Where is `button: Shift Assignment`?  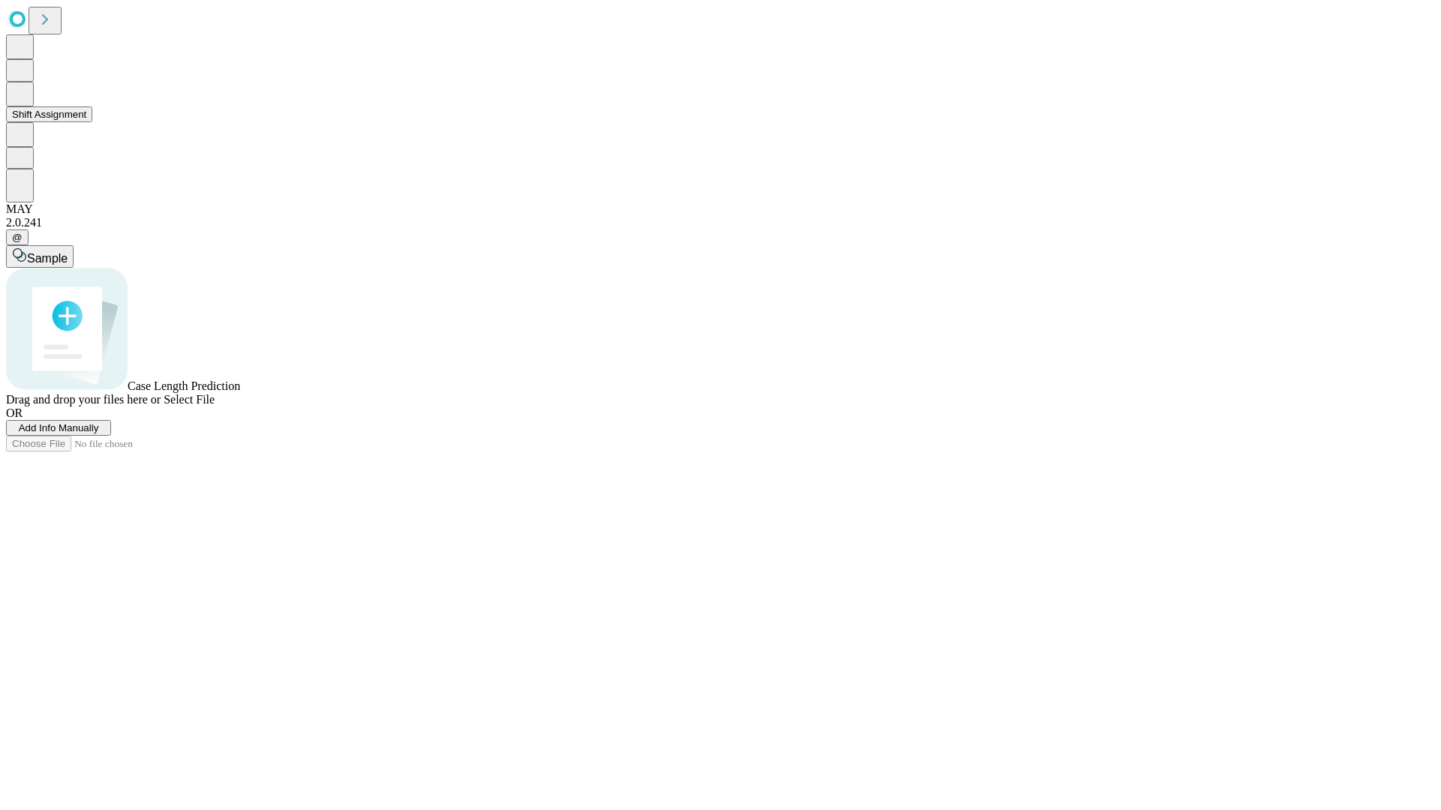
button: Shift Assignment is located at coordinates (49, 114).